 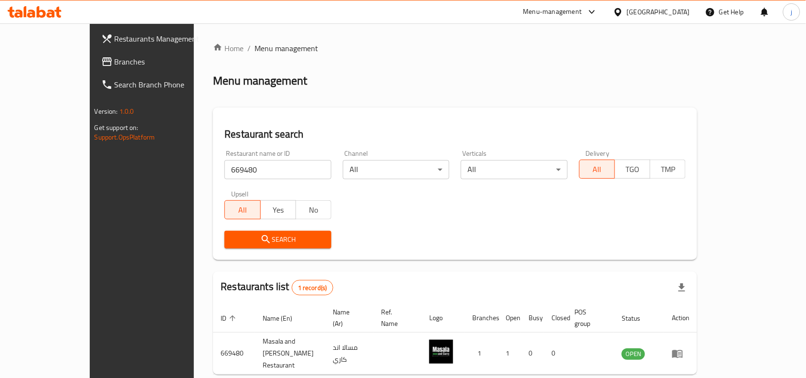 What do you see at coordinates (278, 169) in the screenshot?
I see `input: Search for restaurant name or ID..` at bounding box center [278, 169].